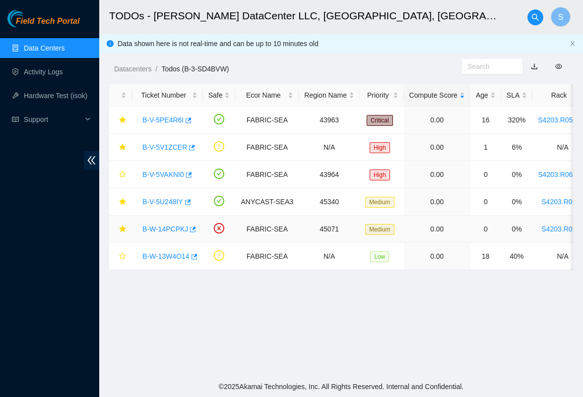 The image size is (583, 397). Describe the element at coordinates (560, 17) in the screenshot. I see `span: S` at that location.